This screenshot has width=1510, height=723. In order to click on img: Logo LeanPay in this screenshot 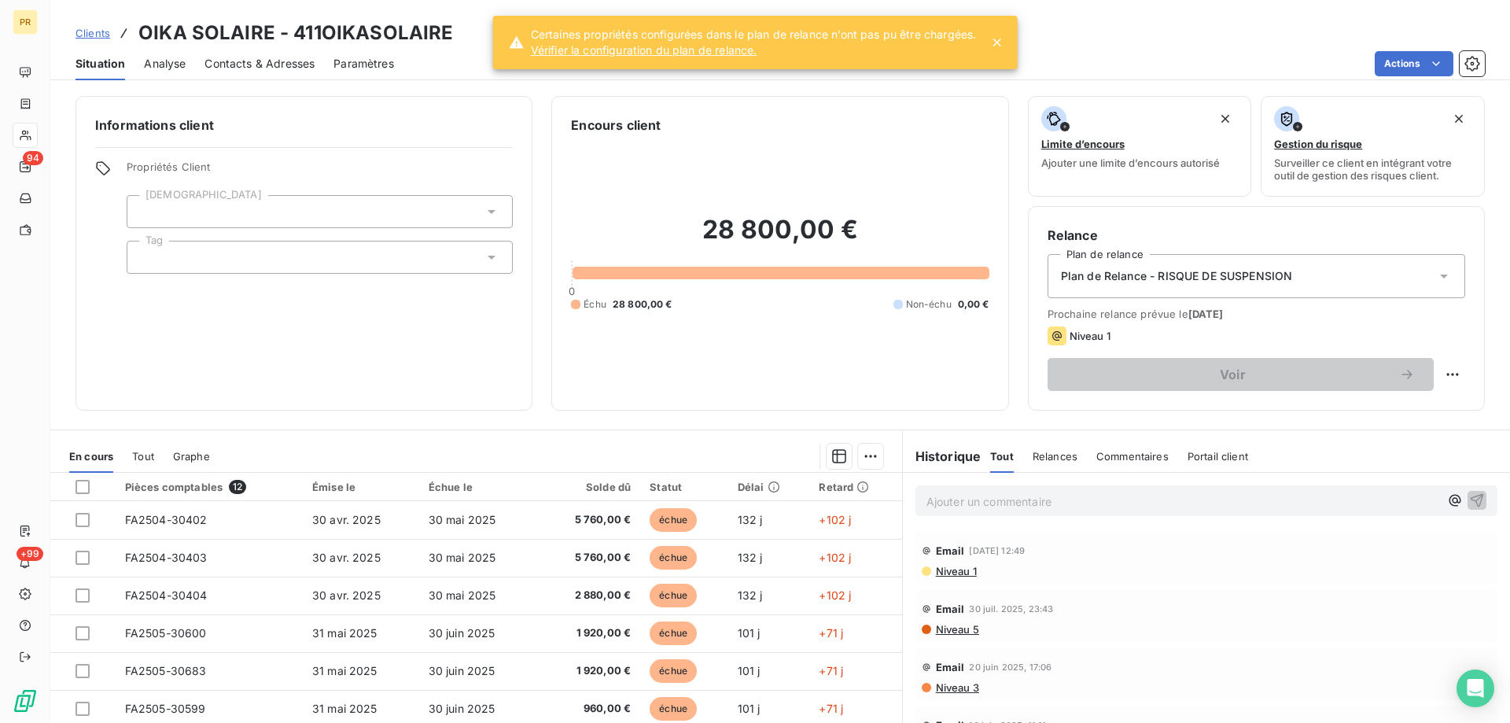, I will do `click(25, 701)`.